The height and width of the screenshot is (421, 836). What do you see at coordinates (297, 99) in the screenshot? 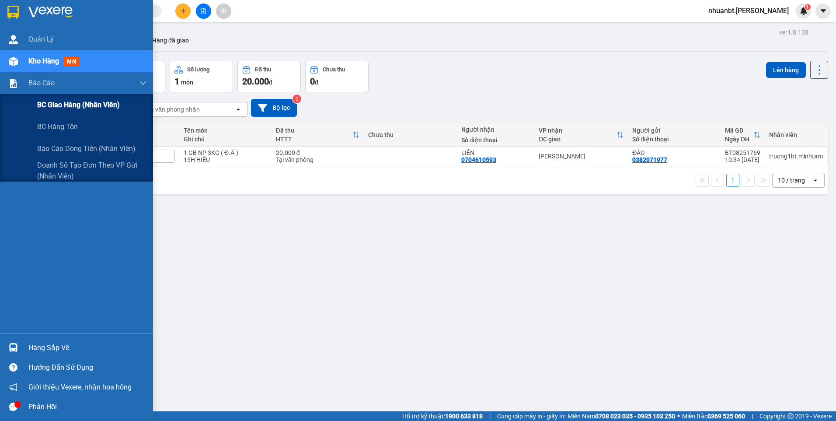
I see `sup: 2` at bounding box center [297, 99].